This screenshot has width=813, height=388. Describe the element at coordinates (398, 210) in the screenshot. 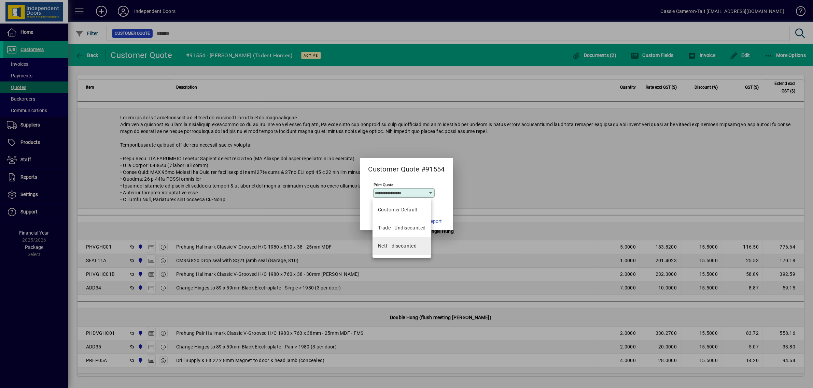

I see `span: Customer Default` at that location.